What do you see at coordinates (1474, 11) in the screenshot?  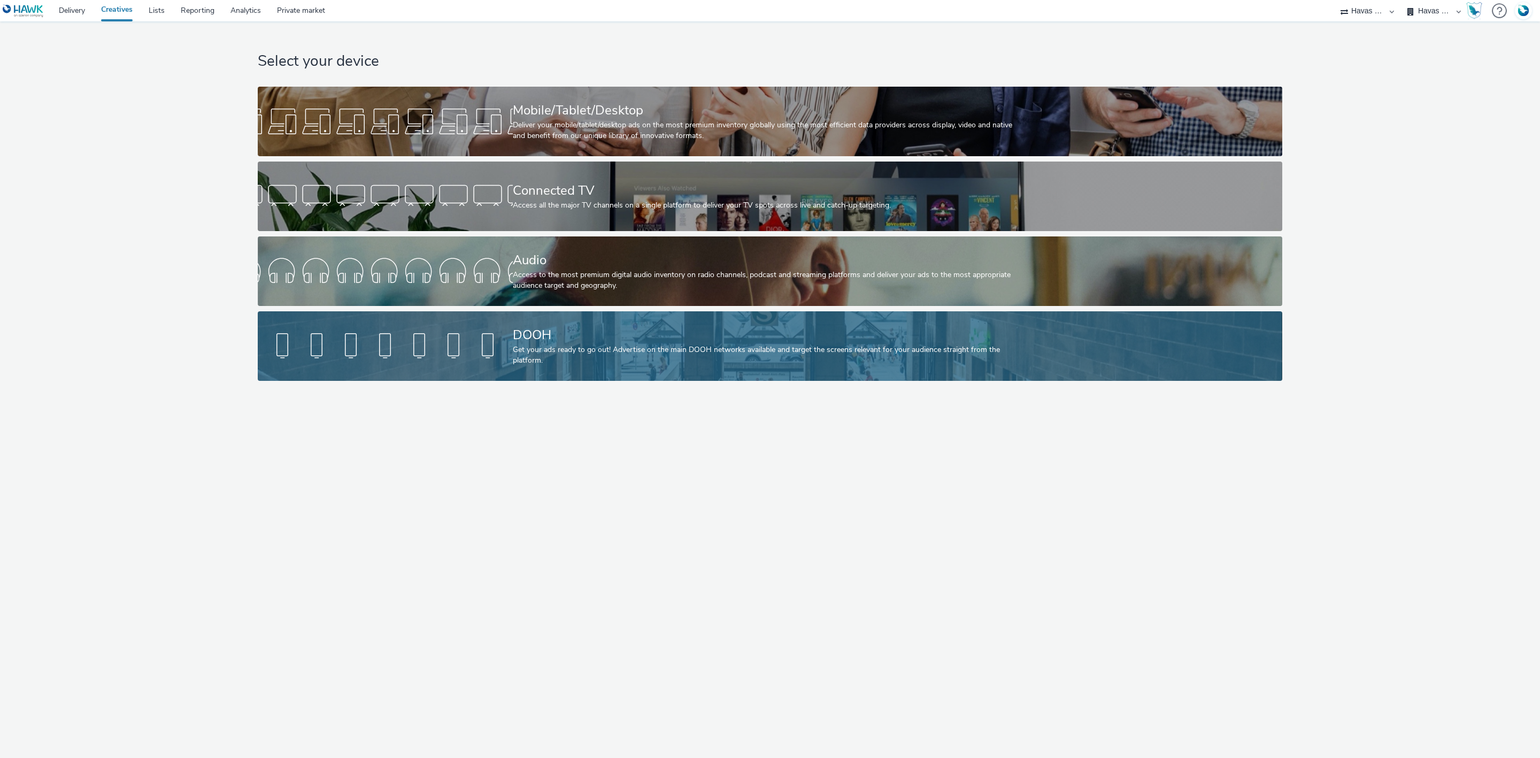 I see `img: Hawk Academy` at bounding box center [1474, 11].